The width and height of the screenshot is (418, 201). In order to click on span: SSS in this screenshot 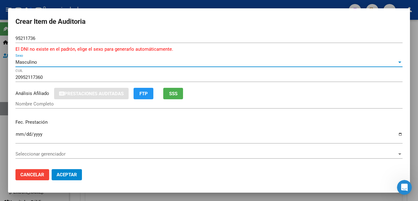, I will do `click(173, 94)`.